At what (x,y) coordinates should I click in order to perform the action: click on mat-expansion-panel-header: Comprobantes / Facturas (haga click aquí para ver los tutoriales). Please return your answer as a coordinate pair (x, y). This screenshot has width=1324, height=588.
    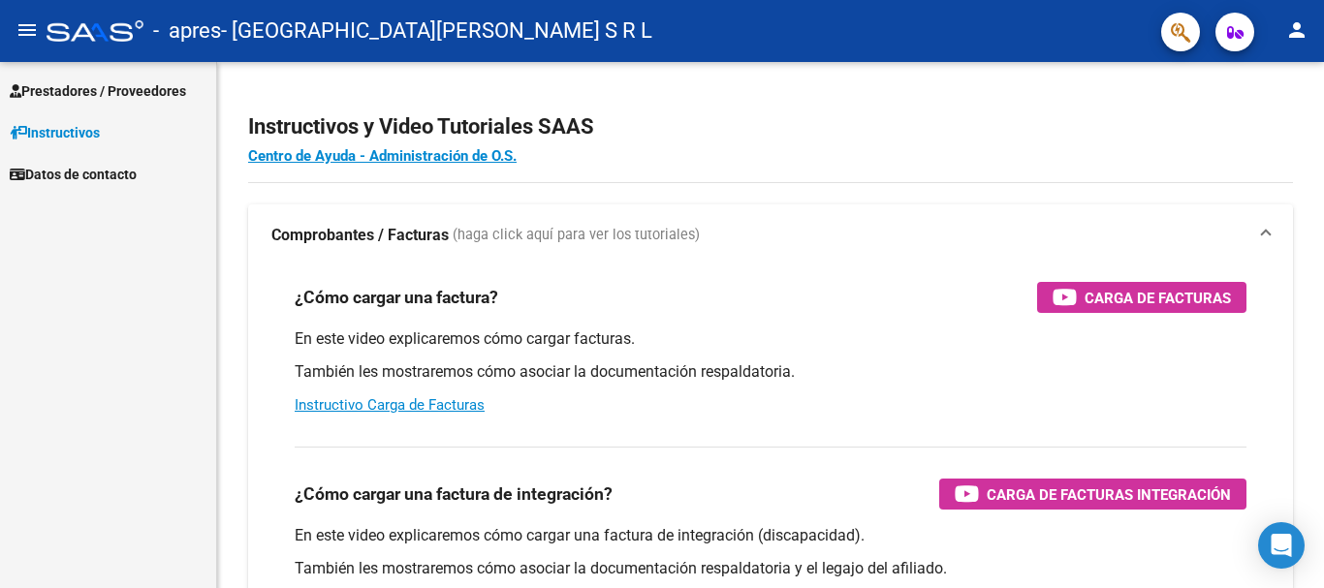
    Looking at the image, I should click on (770, 235).